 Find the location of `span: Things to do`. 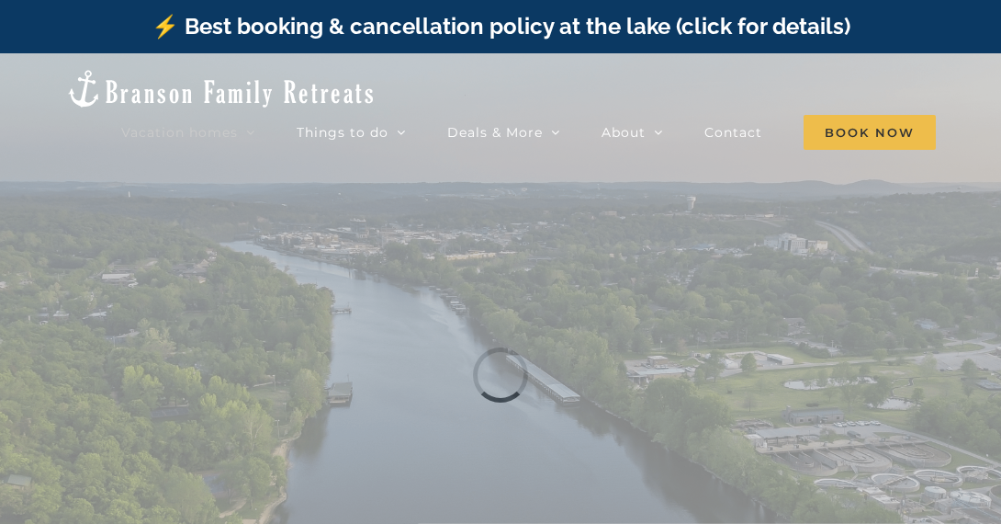

span: Things to do is located at coordinates (343, 132).